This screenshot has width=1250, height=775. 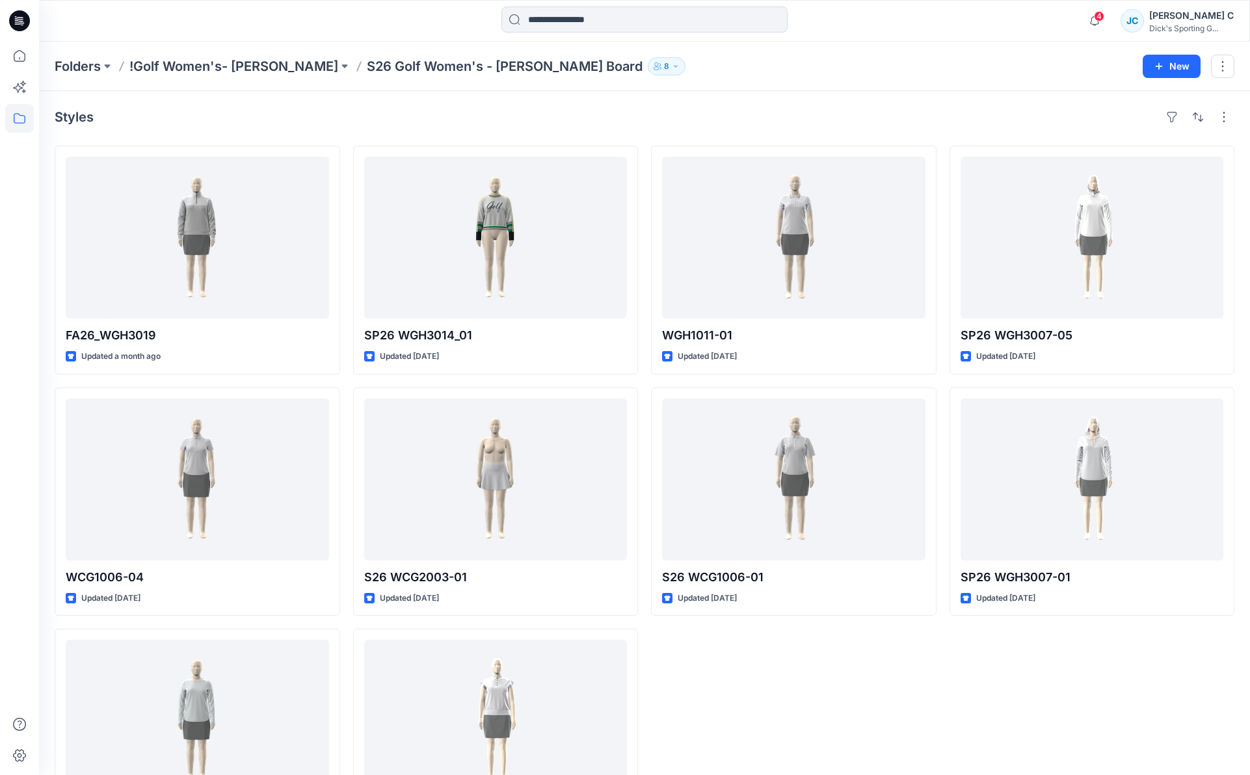 I want to click on p: 8, so click(x=667, y=66).